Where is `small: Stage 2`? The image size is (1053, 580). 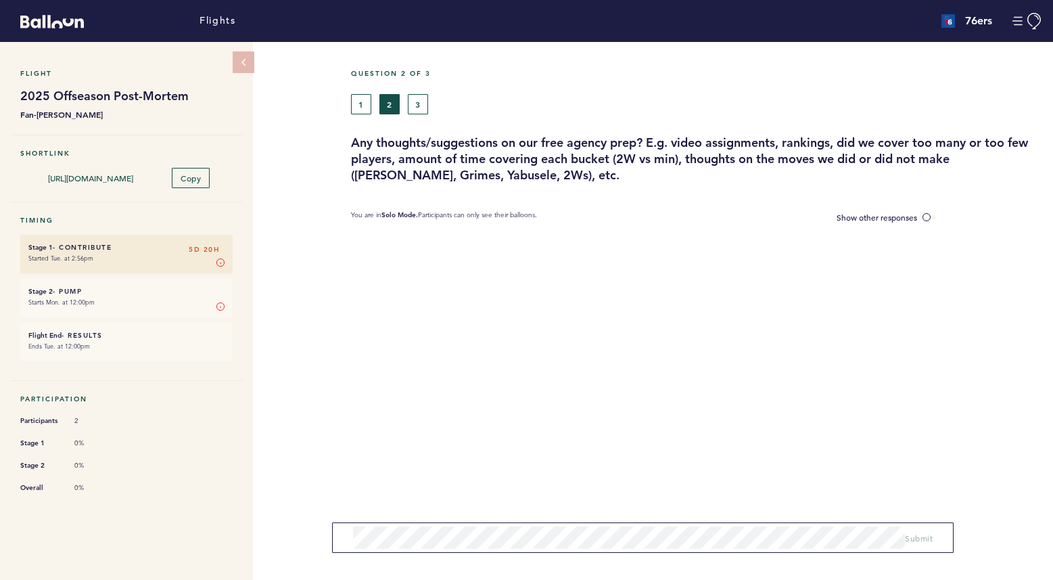 small: Stage 2 is located at coordinates (41, 291).